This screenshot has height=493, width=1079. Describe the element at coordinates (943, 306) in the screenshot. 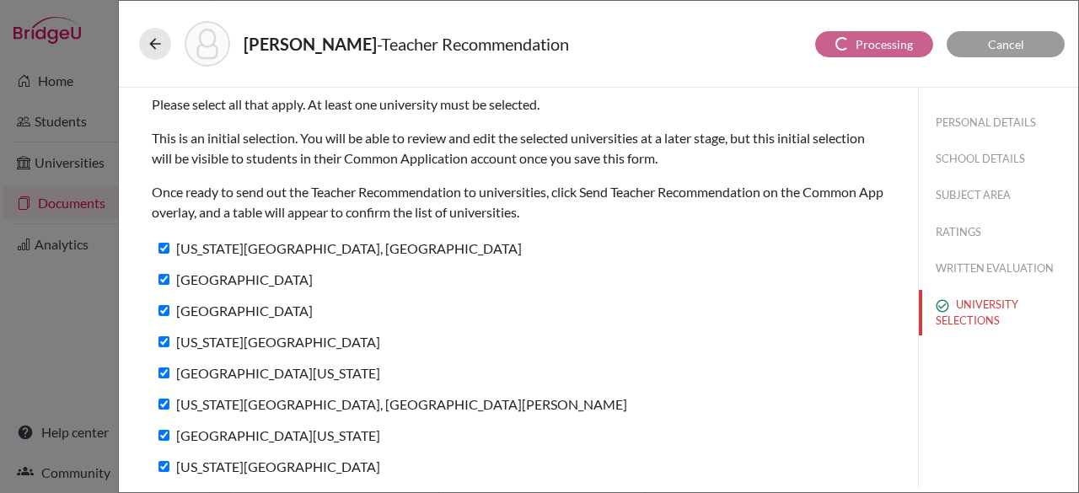

I see `img: check_circle_outline-e4d4ac0f8e9136db5ab2.svg` at that location.